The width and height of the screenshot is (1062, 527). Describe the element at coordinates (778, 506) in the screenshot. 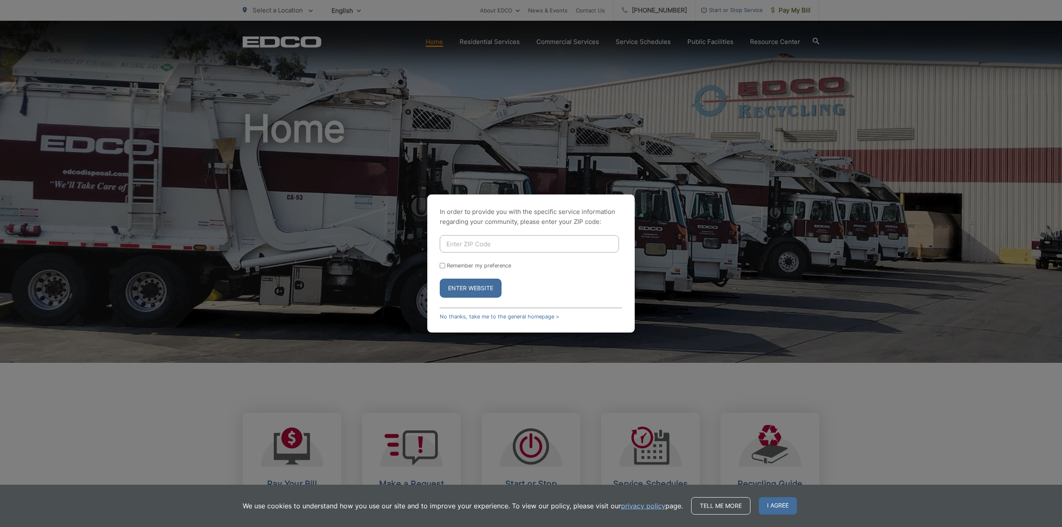

I see `span: I agree` at that location.